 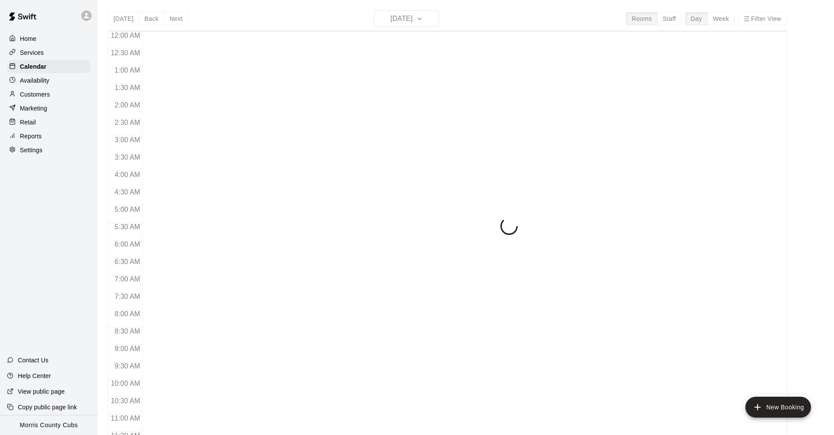 I want to click on span: 3:30 AM, so click(x=127, y=157).